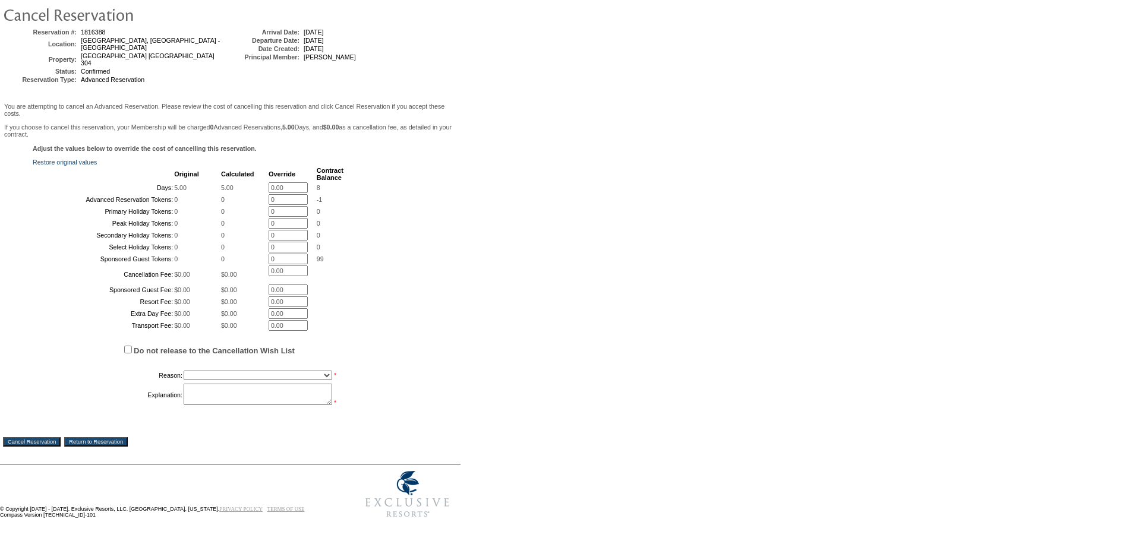 This screenshot has width=1132, height=541. What do you see at coordinates (103, 314) in the screenshot?
I see `td: Extra Day Fee:` at bounding box center [103, 314].